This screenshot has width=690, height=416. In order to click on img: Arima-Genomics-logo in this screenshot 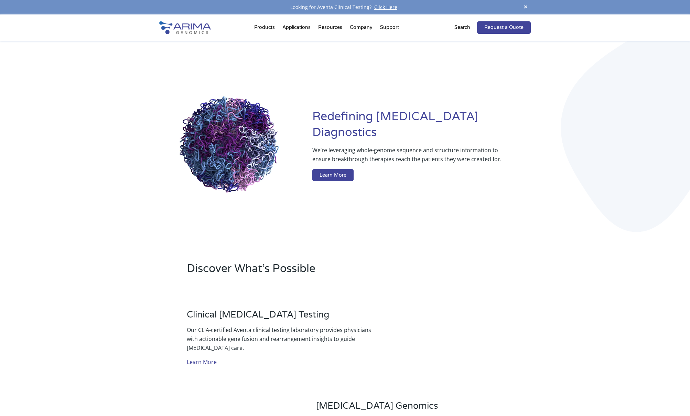, I will do `click(185, 28)`.